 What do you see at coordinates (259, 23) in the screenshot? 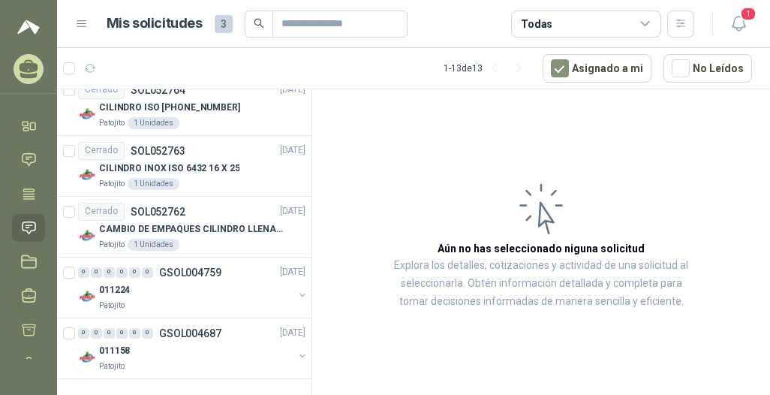
I see `span: search` at bounding box center [259, 23].